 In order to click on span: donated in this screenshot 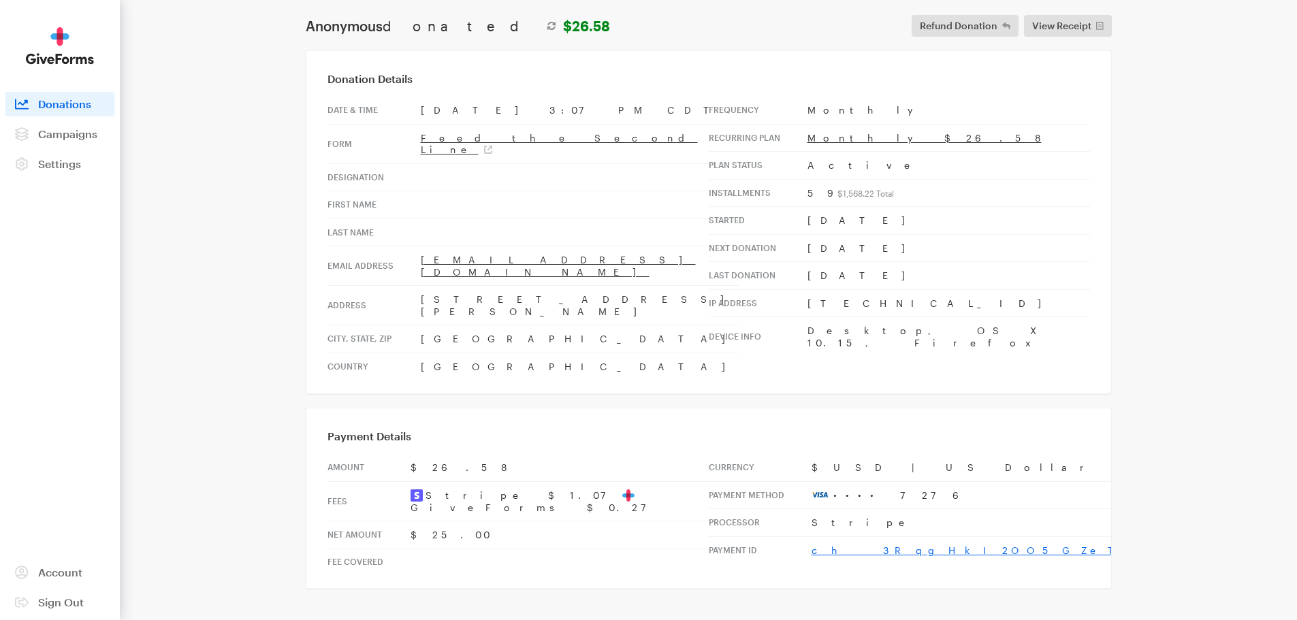, I will do `click(461, 26)`.